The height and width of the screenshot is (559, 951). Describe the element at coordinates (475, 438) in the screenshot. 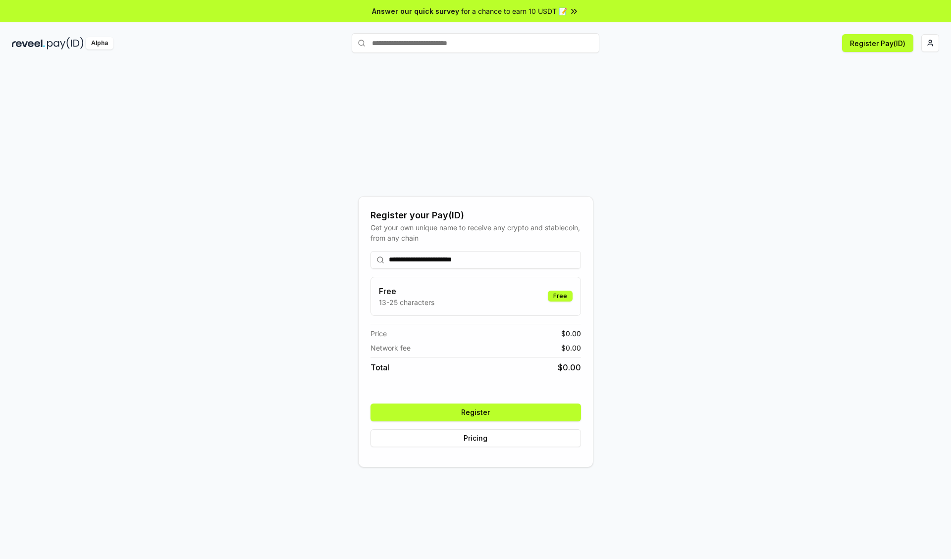

I see `button: Pricing` at that location.